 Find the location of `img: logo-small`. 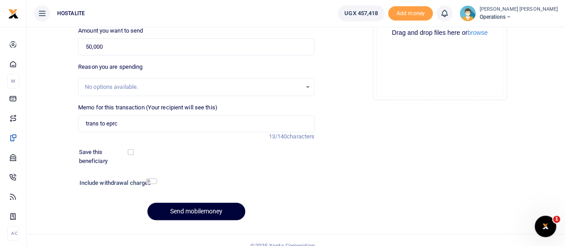

img: logo-small is located at coordinates (13, 14).